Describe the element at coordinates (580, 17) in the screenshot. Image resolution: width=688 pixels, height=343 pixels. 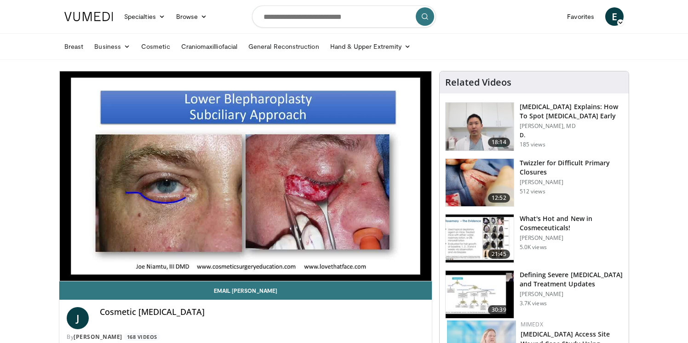
I see `a: Favorites` at that location.